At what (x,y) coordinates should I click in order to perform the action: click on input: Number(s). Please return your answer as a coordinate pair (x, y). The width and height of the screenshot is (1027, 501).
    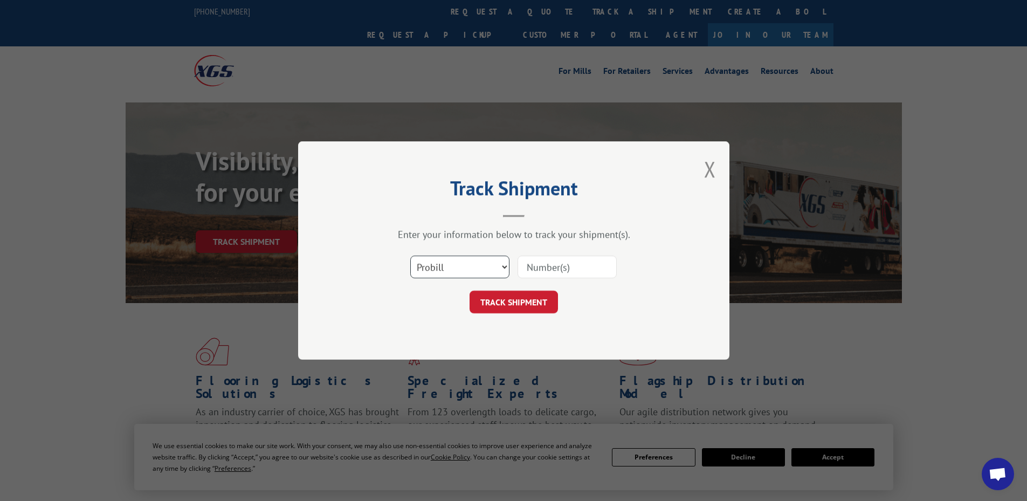
    Looking at the image, I should click on (567, 267).